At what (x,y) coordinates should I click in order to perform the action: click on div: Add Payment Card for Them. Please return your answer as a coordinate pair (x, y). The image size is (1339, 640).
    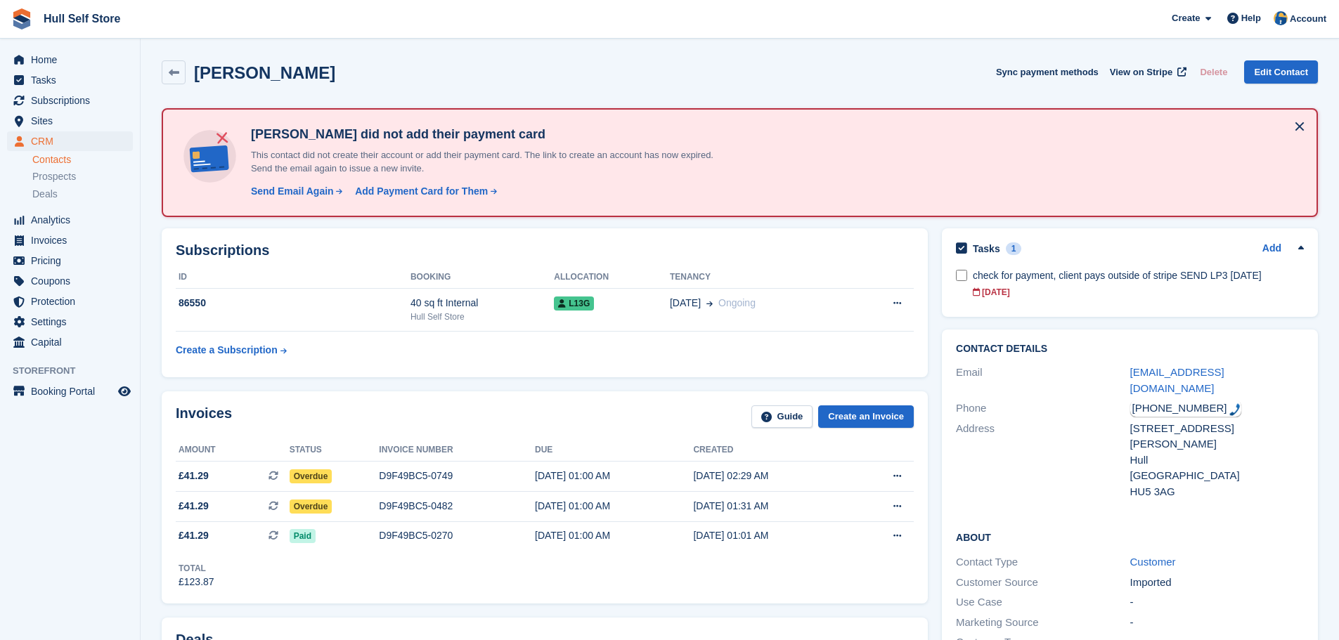
    Looking at the image, I should click on (421, 191).